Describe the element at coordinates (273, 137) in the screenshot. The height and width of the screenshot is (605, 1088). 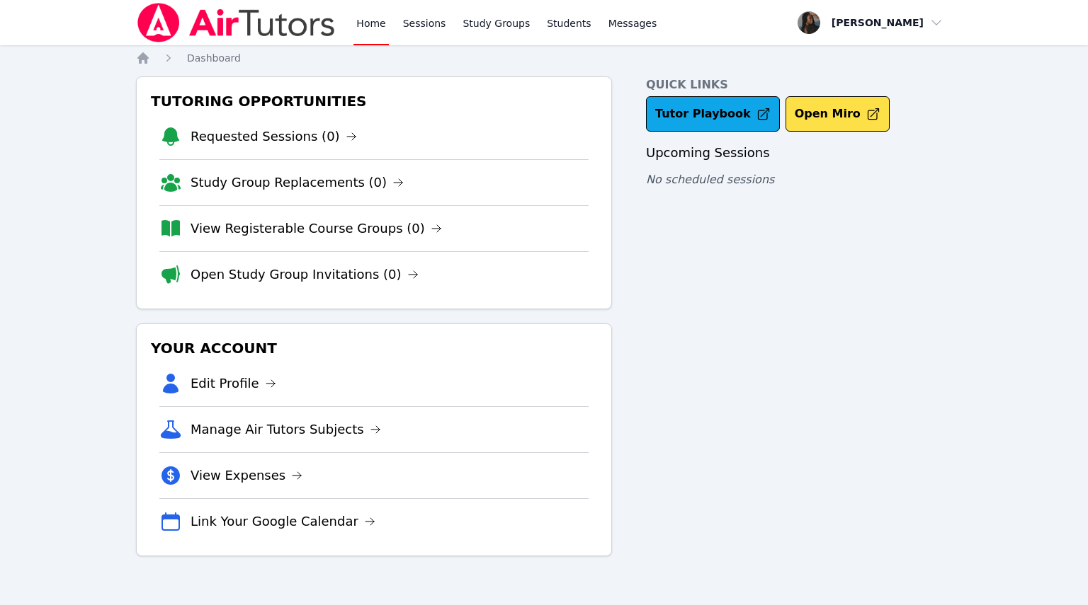
I see `a: Requested Sessions (0)` at that location.